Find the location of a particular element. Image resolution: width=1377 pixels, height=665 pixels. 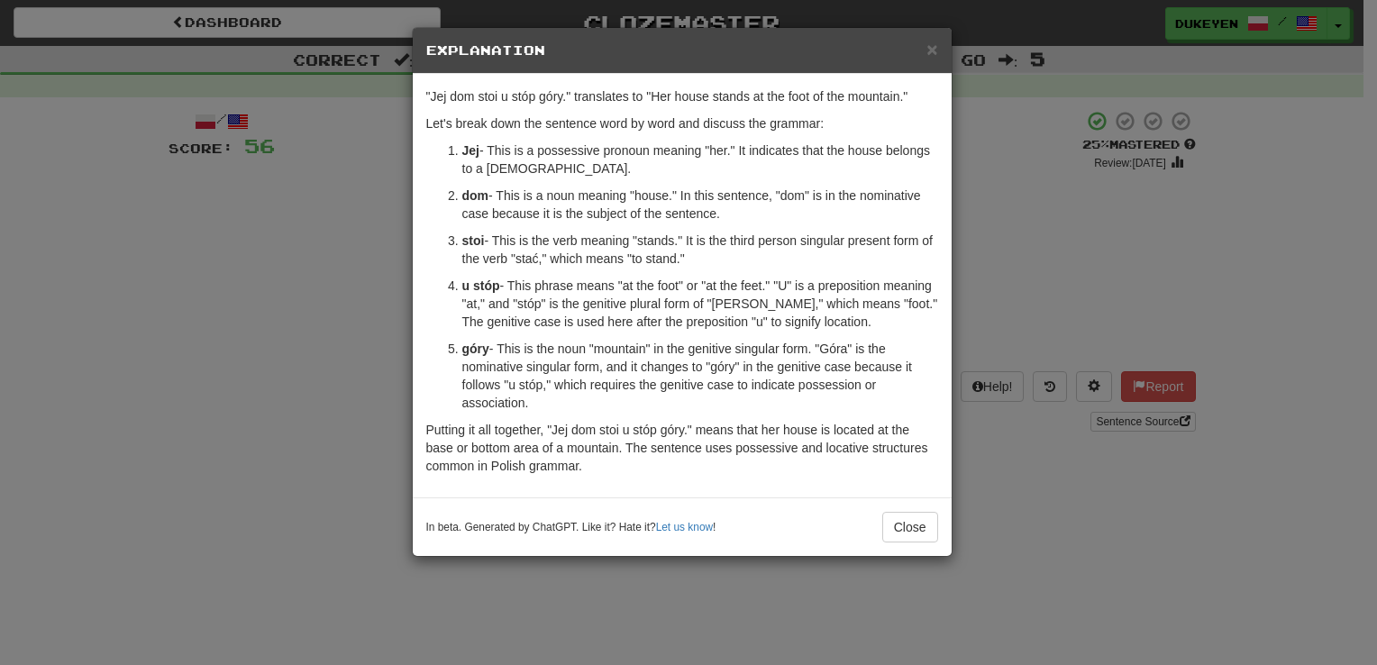

p: - This is the verb meaning "stands." It is the third person singular present form of the verb "st... is located at coordinates (700, 250).